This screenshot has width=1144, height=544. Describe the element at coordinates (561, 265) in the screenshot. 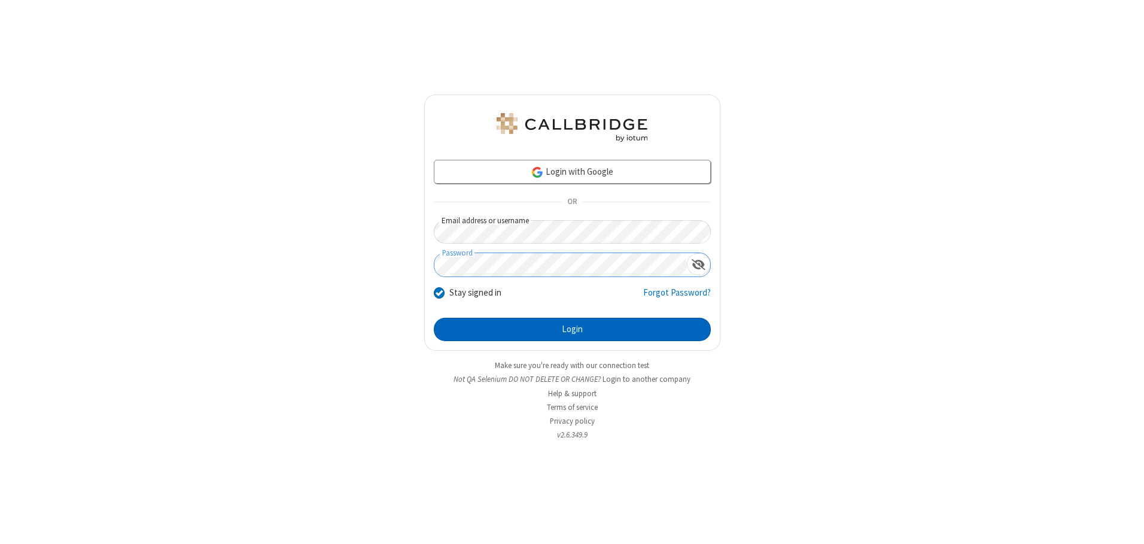

I see `input: Password` at that location.